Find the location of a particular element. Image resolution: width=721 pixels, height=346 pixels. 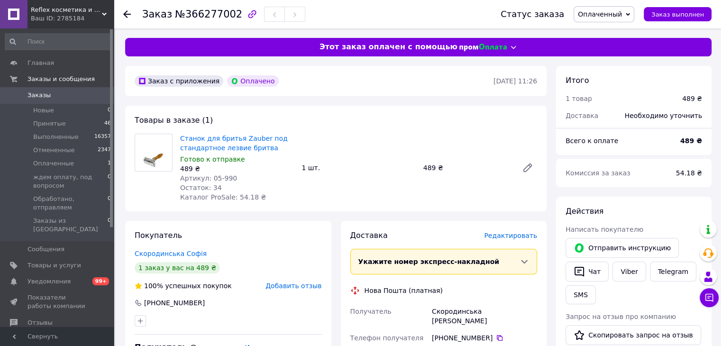

span: Написать покупателю is located at coordinates (605, 230).